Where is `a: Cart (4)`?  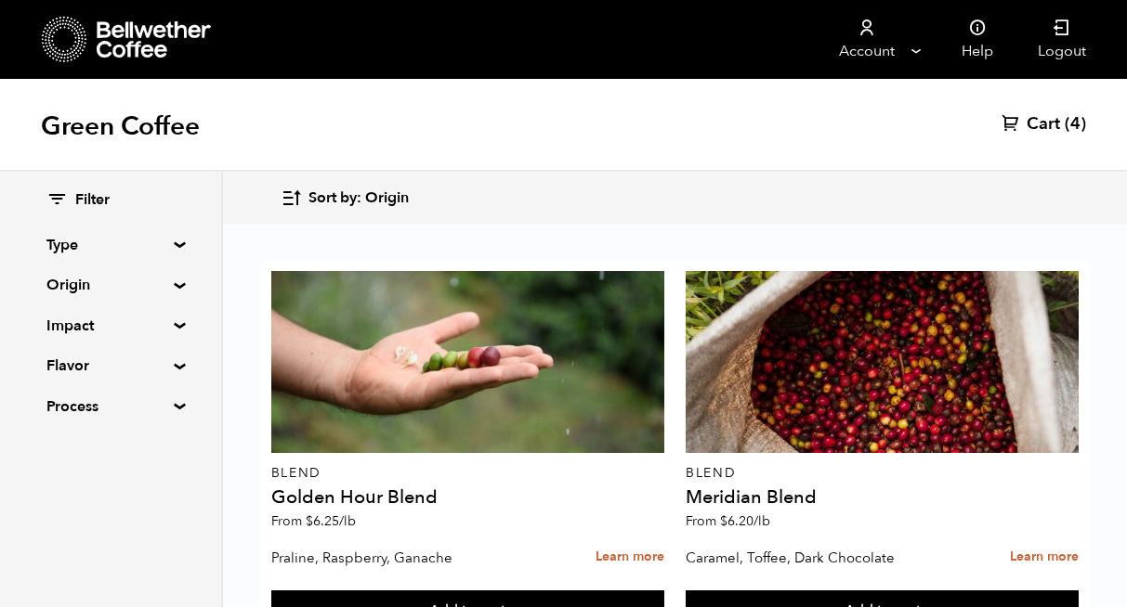 a: Cart (4) is located at coordinates (1043, 124).